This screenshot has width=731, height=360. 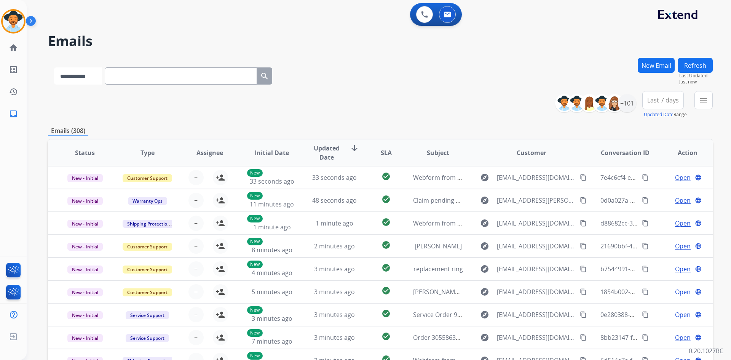 I want to click on span: 4 minutes ago, so click(x=272, y=273).